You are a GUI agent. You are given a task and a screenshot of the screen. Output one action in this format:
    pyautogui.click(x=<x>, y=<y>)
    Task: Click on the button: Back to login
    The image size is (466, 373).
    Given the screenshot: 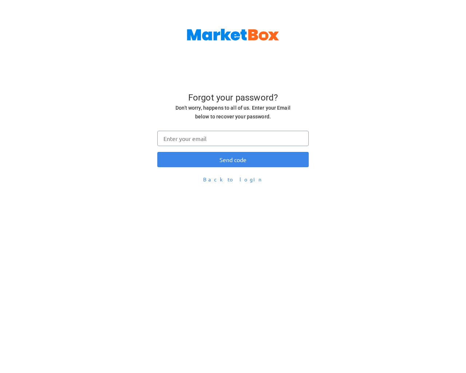 What is the action you would take?
    pyautogui.click(x=233, y=179)
    